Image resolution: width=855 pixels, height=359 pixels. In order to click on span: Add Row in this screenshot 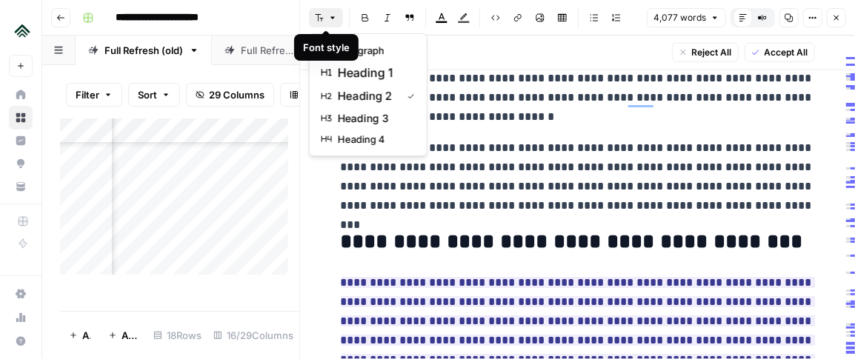, I will do `click(86, 336)`.